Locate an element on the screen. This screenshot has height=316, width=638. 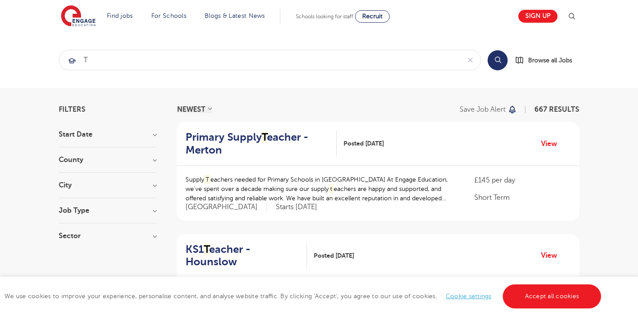
a: Sign up is located at coordinates (538, 16).